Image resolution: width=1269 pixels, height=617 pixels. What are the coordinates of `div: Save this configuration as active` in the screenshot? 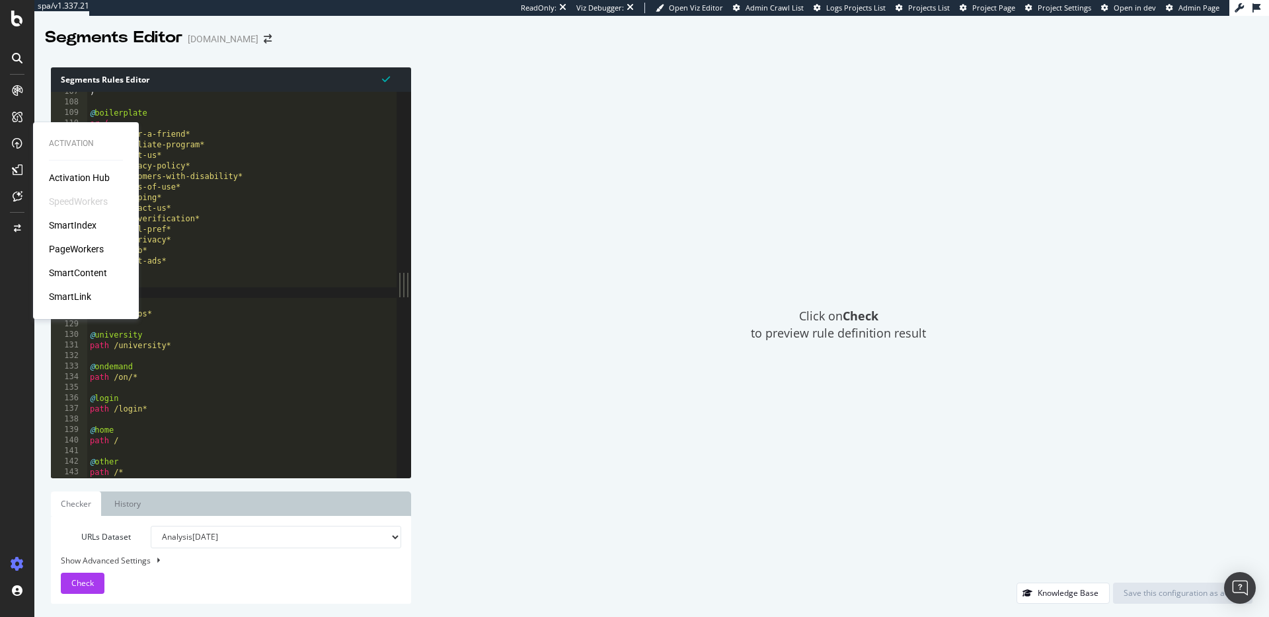 It's located at (1182, 593).